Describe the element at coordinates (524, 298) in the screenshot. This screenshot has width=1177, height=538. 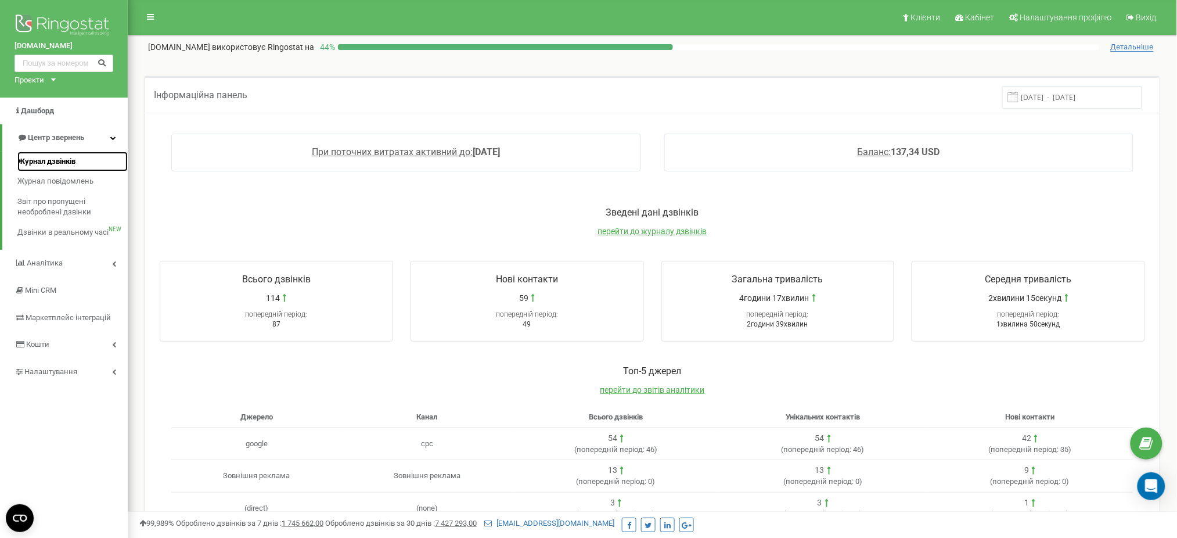
I see `span: 59` at that location.